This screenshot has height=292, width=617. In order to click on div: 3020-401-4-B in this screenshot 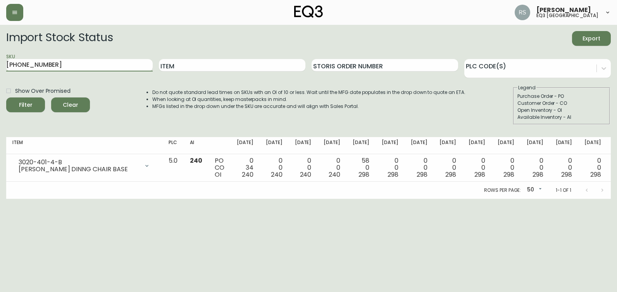, I will do `click(79, 162)`.